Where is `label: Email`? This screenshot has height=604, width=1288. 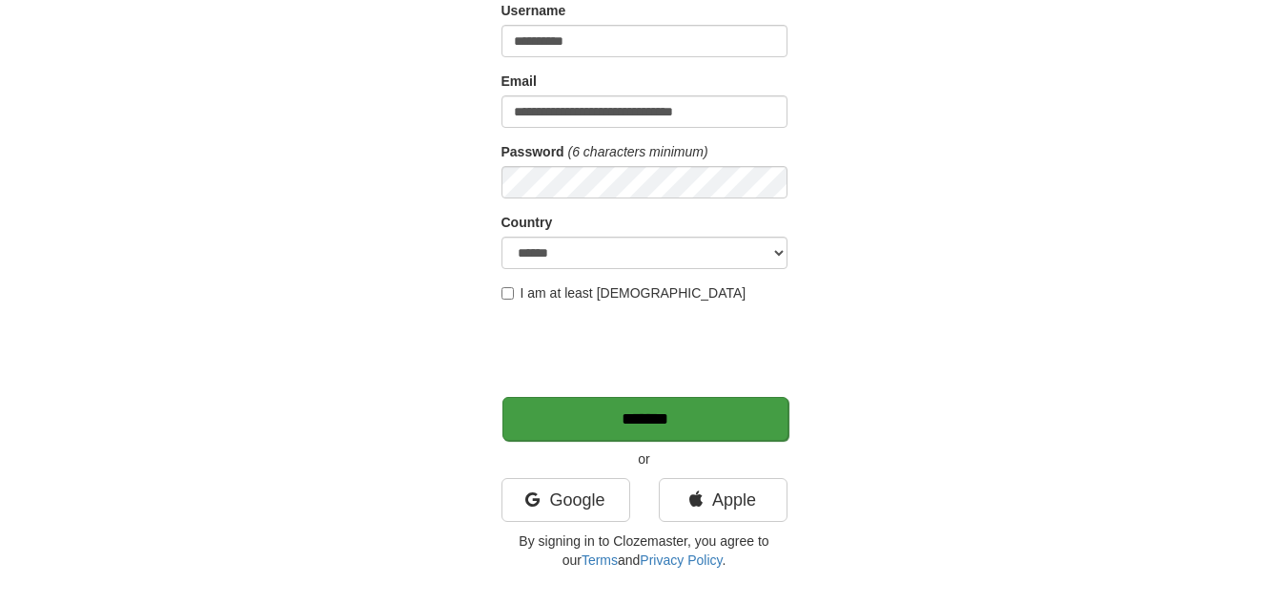 label: Email is located at coordinates (519, 81).